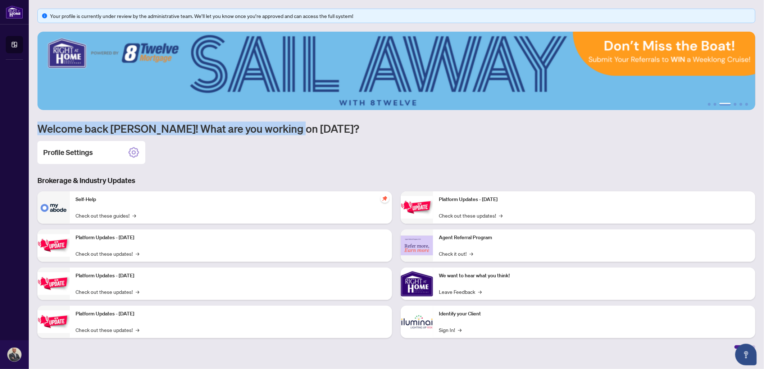  What do you see at coordinates (594, 314) in the screenshot?
I see `p: Identify your Client` at bounding box center [594, 314].